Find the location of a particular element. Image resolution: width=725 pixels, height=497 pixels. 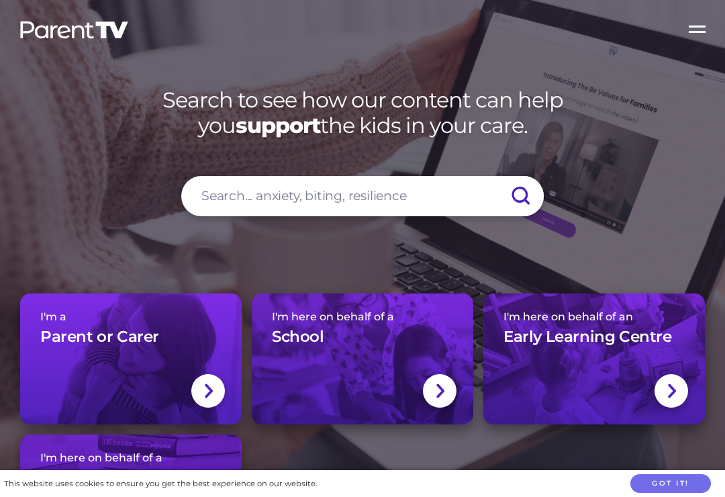

button: Got it! is located at coordinates (671, 483).